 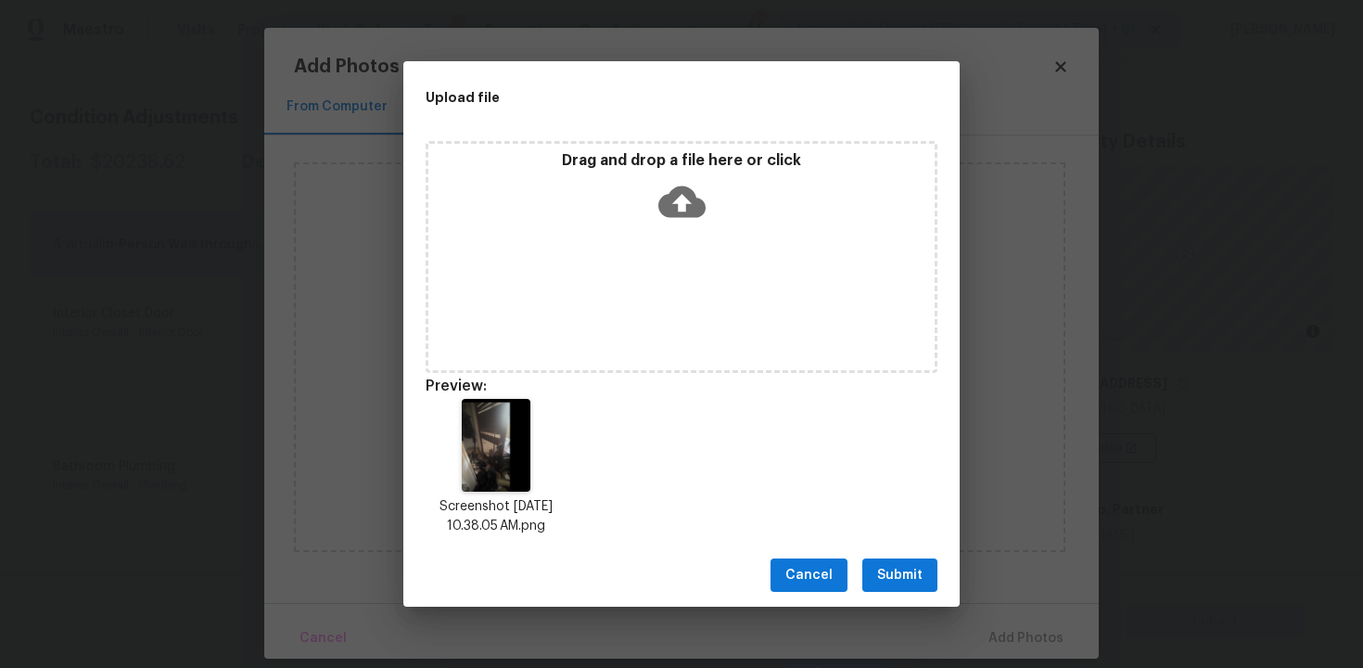 I want to click on button: Submit, so click(x=899, y=575).